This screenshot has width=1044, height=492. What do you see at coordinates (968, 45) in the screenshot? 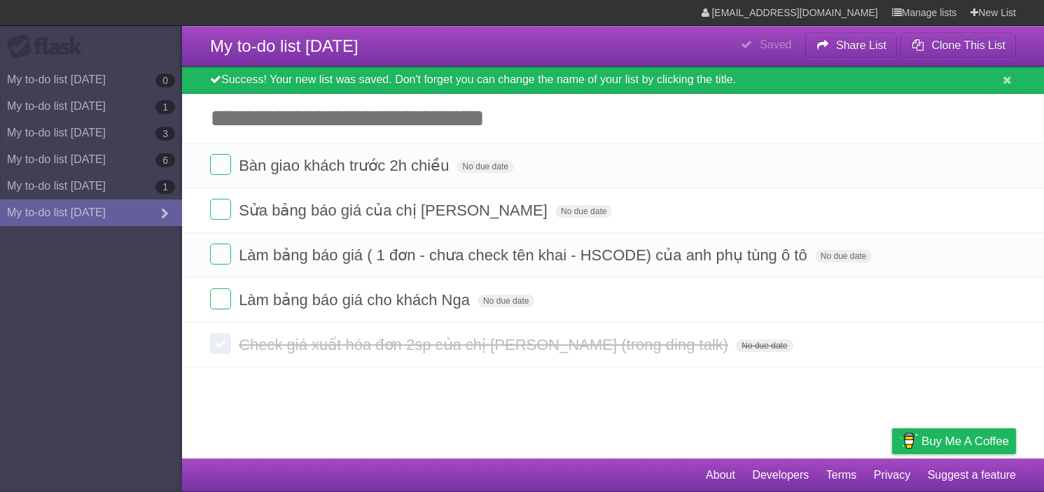
I see `b: Clone This List` at bounding box center [968, 45].